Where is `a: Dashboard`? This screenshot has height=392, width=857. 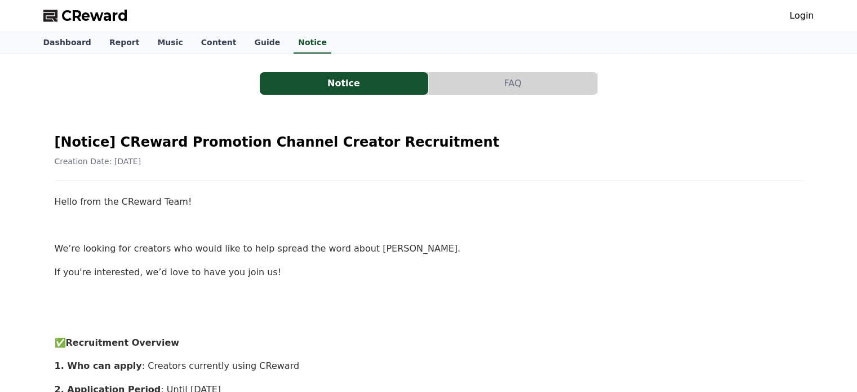
a: Dashboard is located at coordinates (67, 43).